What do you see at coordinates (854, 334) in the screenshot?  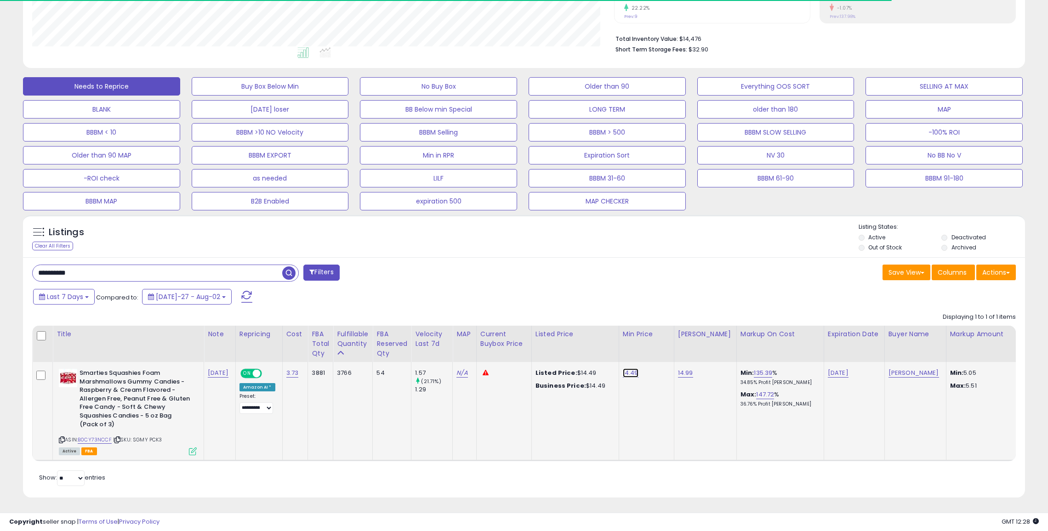 I see `div: Expiration Date` at bounding box center [854, 334].